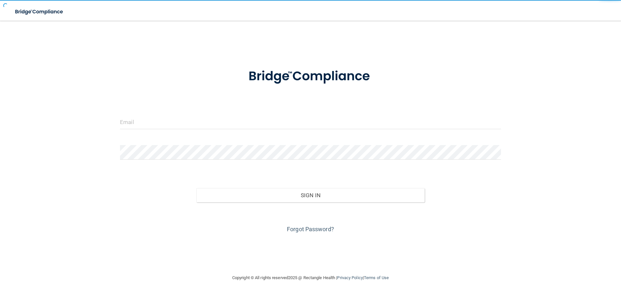  Describe the element at coordinates (311, 122) in the screenshot. I see `input: Email` at that location.